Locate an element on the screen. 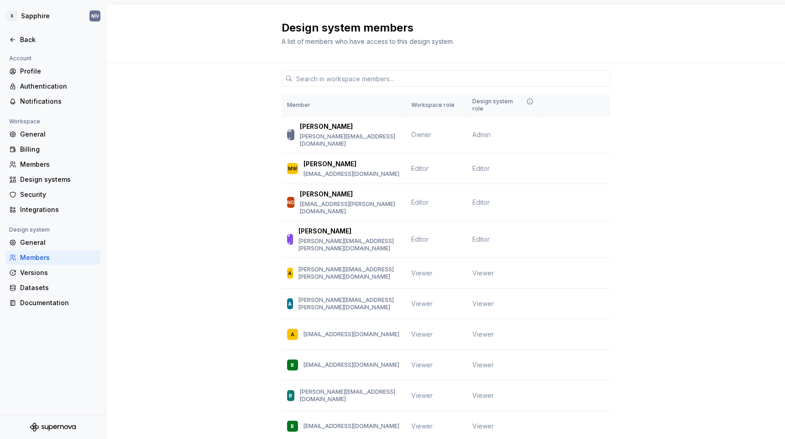 This screenshot has height=439, width=785. a: Notifications is located at coordinates (53, 101).